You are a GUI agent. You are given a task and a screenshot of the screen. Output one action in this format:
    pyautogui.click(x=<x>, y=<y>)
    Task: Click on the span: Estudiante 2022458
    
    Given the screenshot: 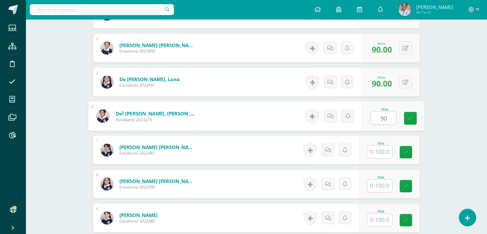 What is the action you would take?
    pyautogui.click(x=158, y=187)
    